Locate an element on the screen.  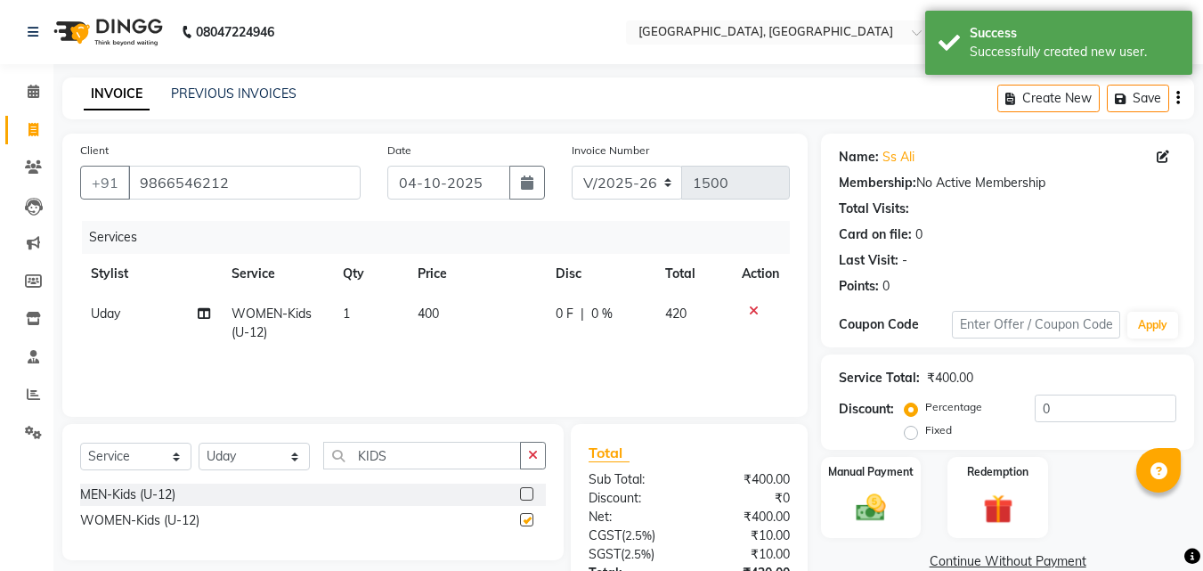
input: Search by Name/Mobile/Email/Code is located at coordinates (244, 183).